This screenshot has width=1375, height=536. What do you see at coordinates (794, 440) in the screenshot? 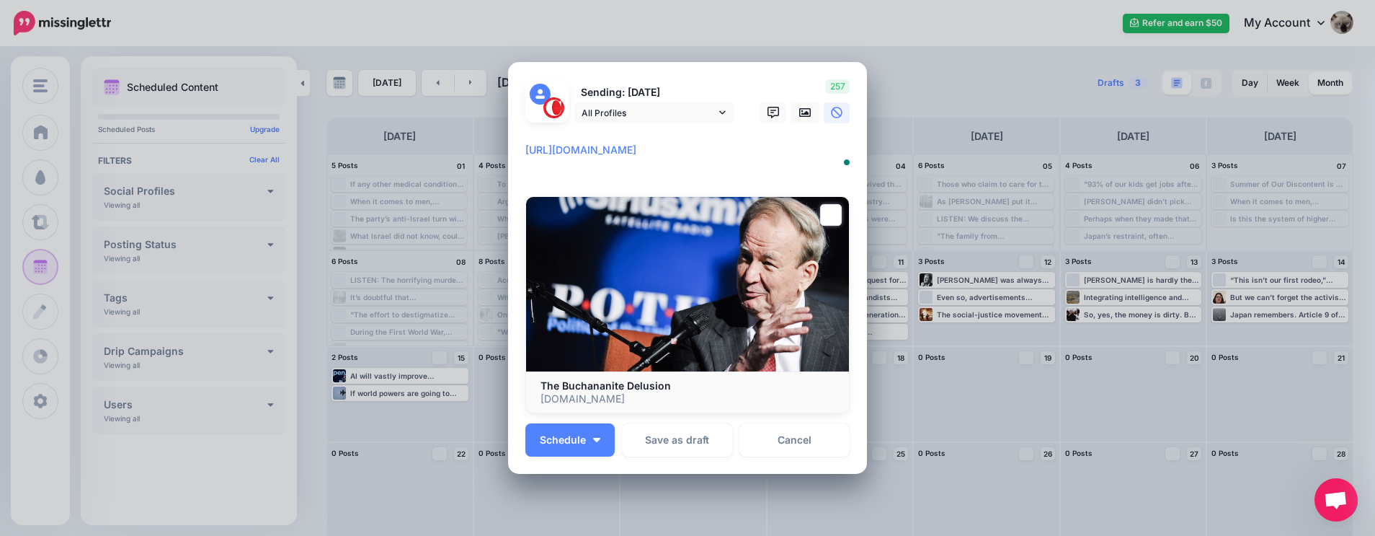
I see `a: Cancel` at bounding box center [794, 440].